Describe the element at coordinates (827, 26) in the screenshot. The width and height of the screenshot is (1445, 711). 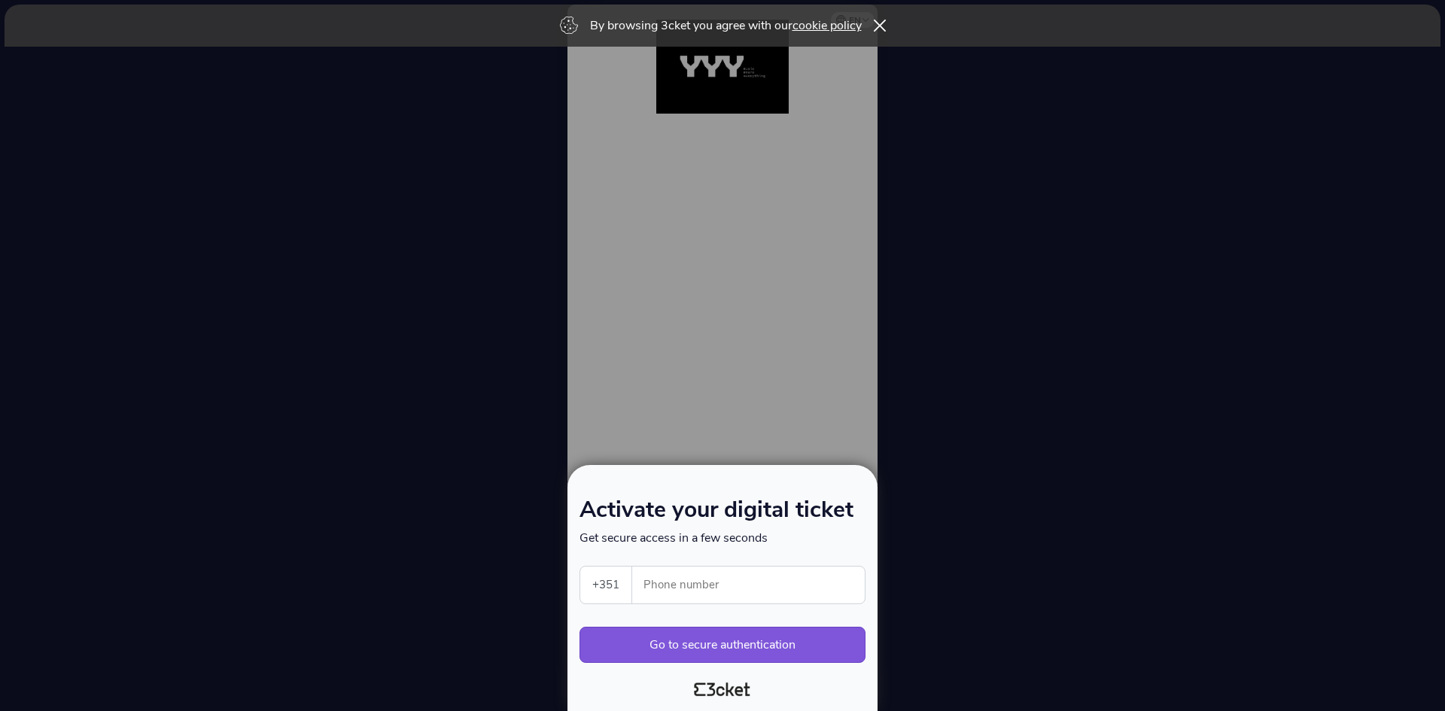
I see `a: cookie policy` at that location.